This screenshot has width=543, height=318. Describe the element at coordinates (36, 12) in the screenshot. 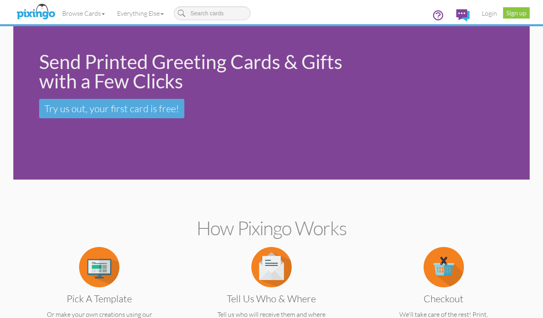

I see `img: pixingo logo` at that location.